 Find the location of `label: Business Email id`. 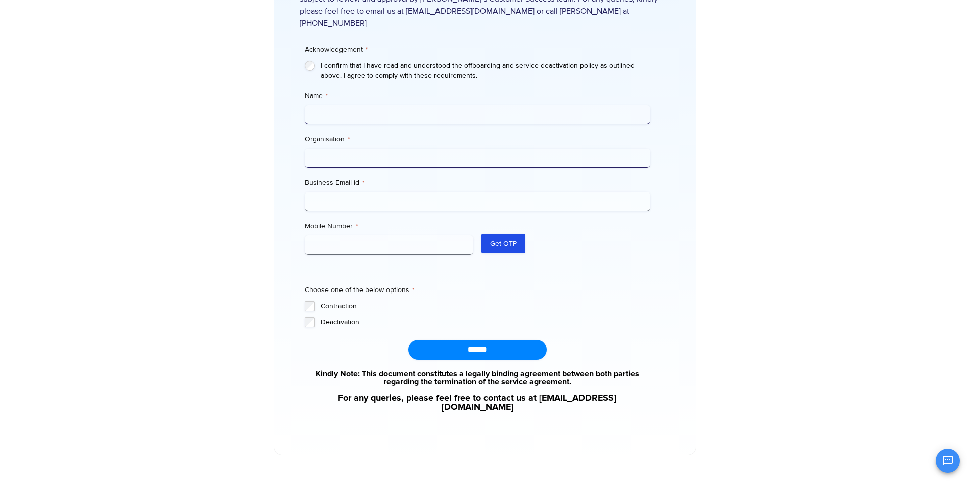

label: Business Email id is located at coordinates (477, 183).